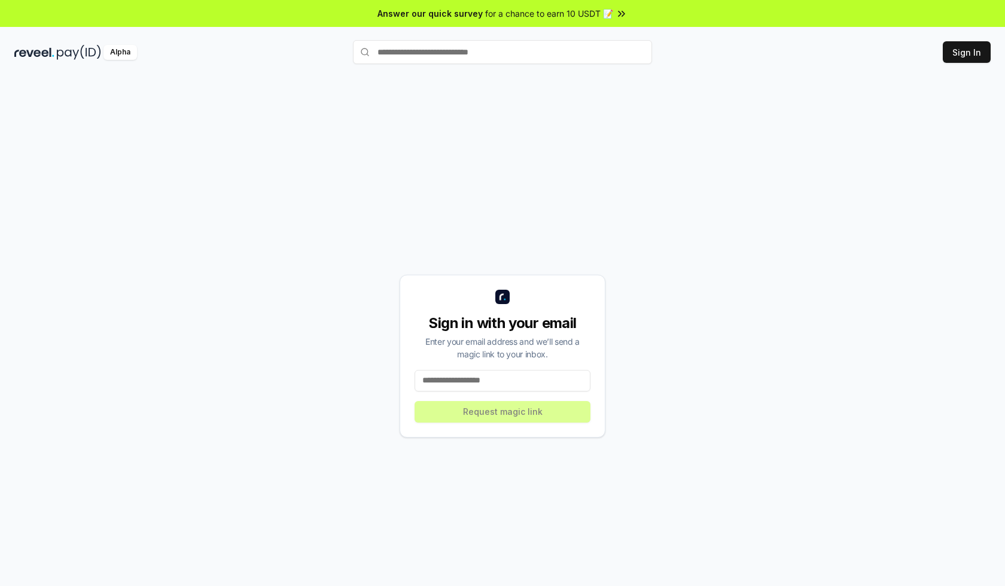 This screenshot has height=586, width=1005. I want to click on span: Answer our quick survey, so click(430, 13).